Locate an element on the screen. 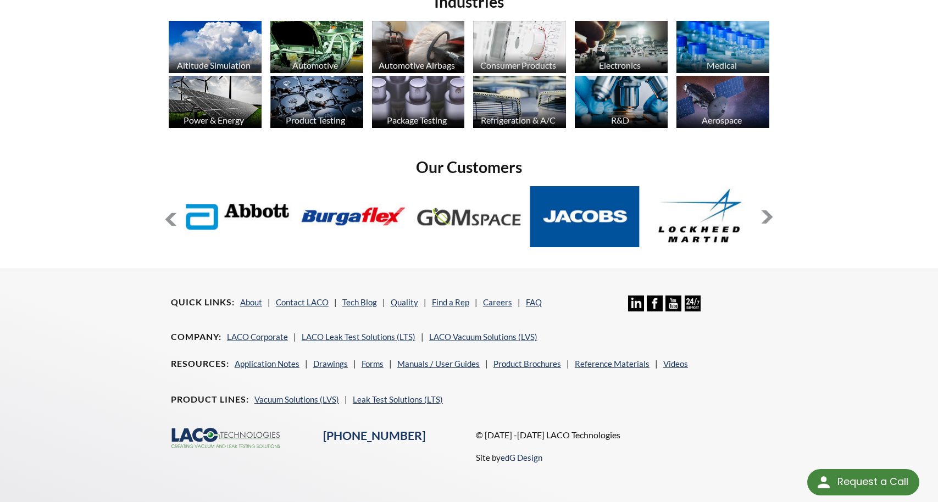 The image size is (938, 502). a: LACO Vacuum Solutions (LVS) is located at coordinates (483, 337).